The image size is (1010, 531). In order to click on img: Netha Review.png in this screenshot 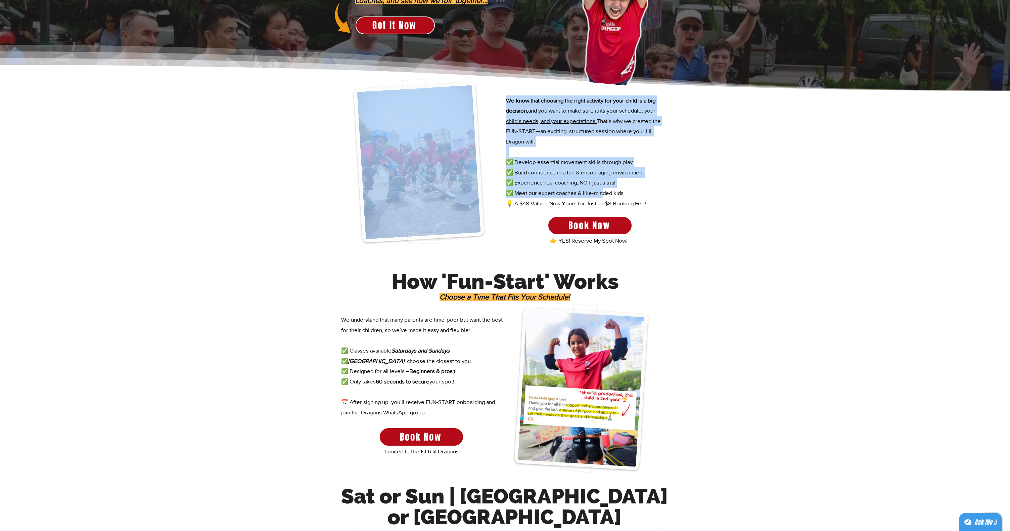, I will do `click(581, 388)`.